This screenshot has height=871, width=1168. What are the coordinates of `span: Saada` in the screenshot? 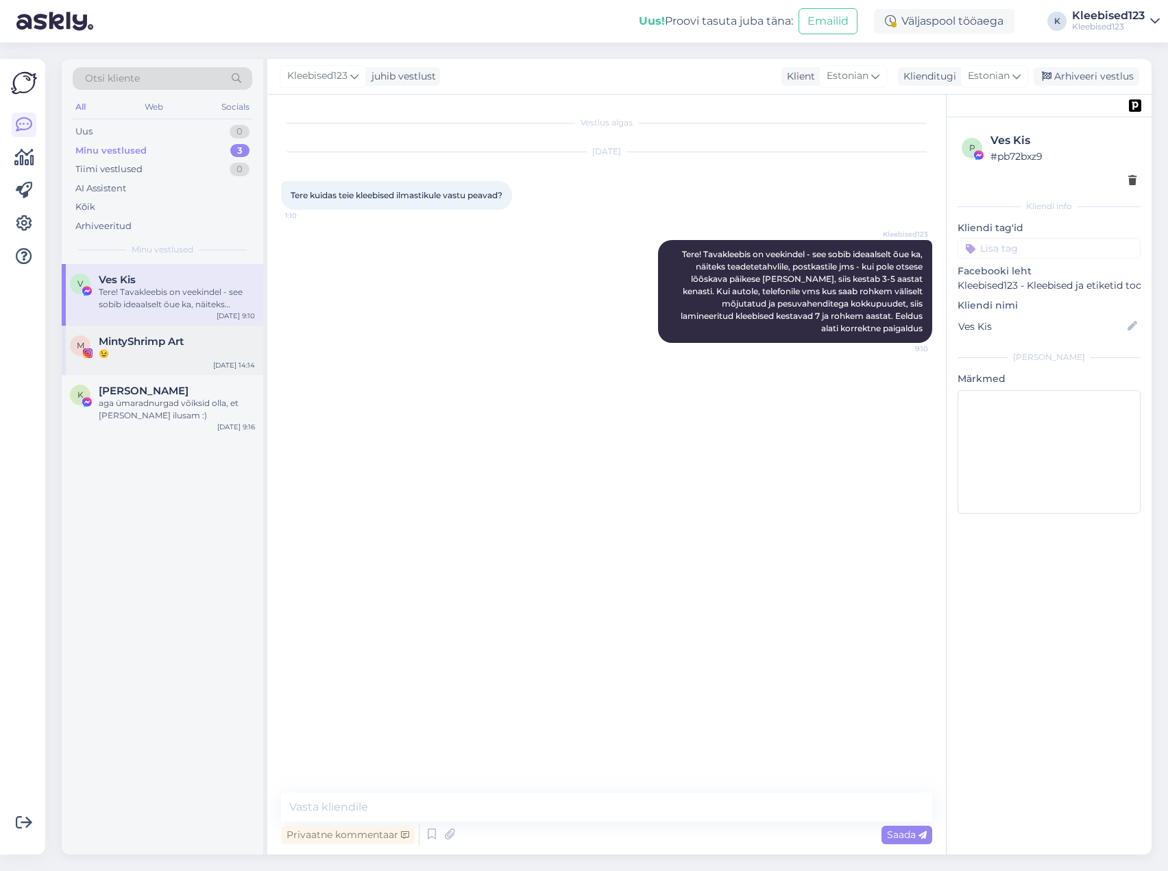 It's located at (907, 834).